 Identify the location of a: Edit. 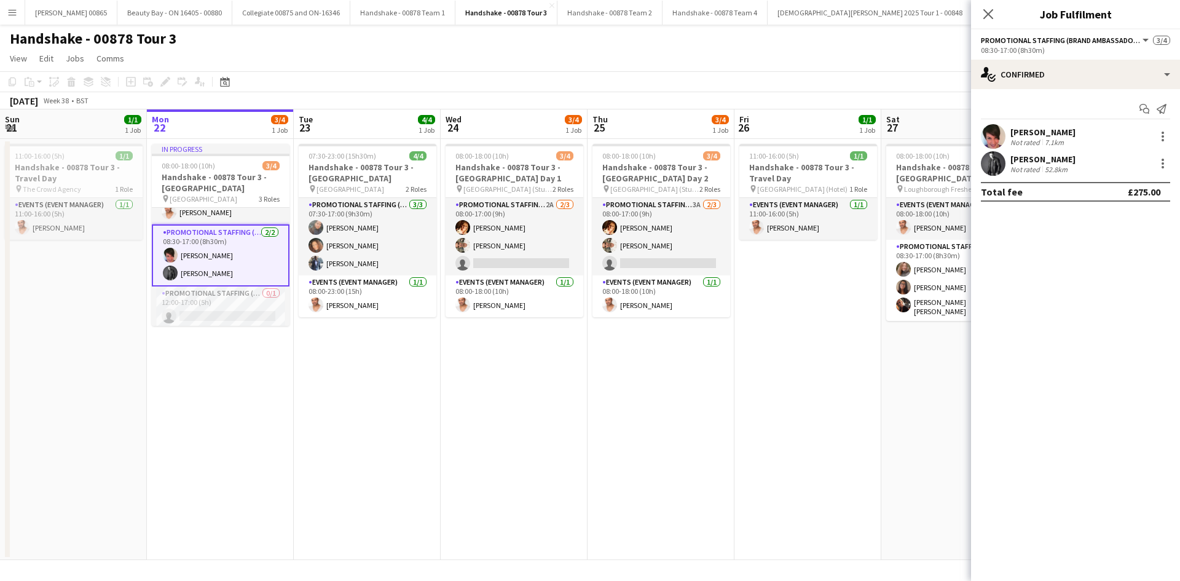
(46, 58).